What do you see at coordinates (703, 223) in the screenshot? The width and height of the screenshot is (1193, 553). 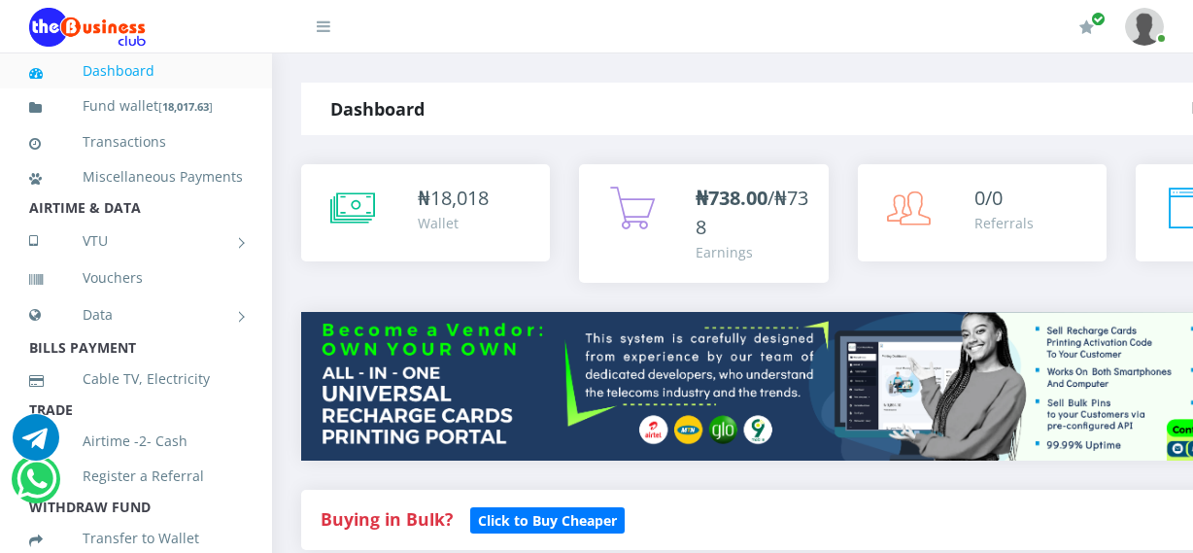 I see `a: ₦738.00/₦738 Earnings` at bounding box center [703, 223].